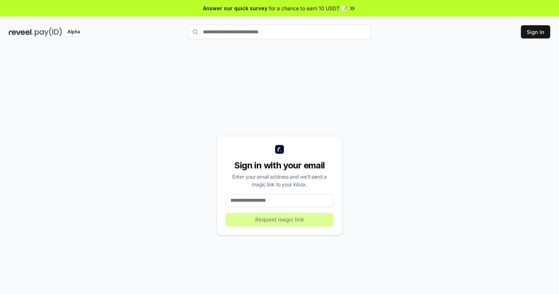 Image resolution: width=559 pixels, height=294 pixels. I want to click on div: Sign in with your email, so click(280, 166).